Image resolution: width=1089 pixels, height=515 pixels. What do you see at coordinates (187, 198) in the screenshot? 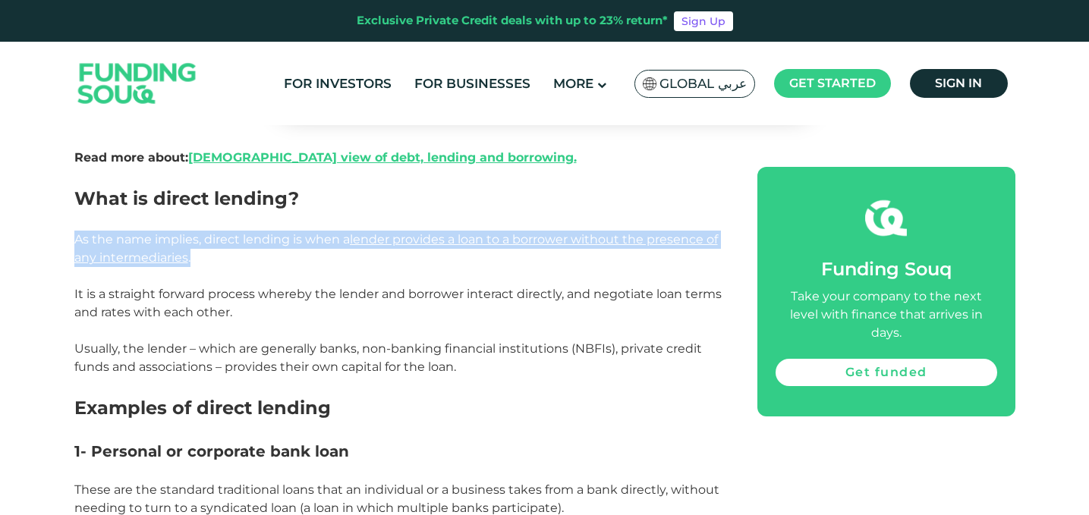
I see `span: What is direct lending?` at bounding box center [187, 198].